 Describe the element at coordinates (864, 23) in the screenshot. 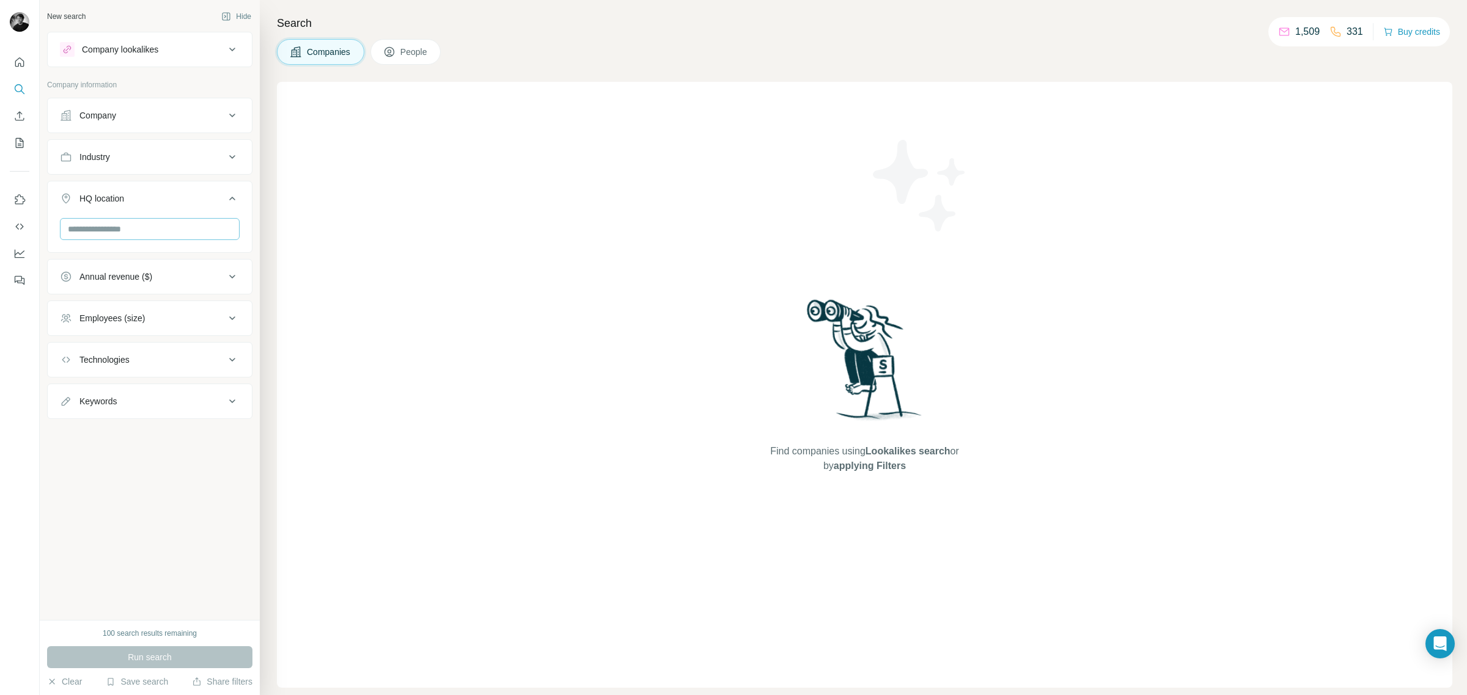

I see `h4: Search` at that location.